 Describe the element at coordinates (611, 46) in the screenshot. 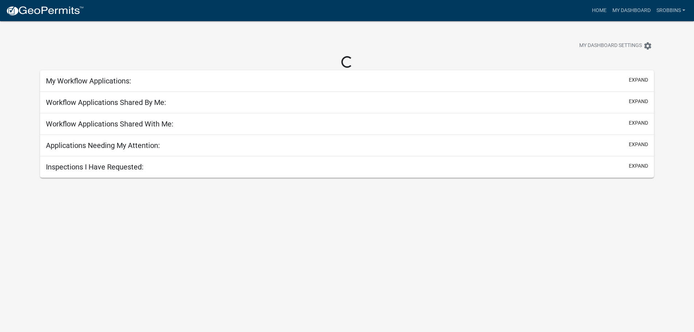

I see `span: My Dashboard Settings` at that location.